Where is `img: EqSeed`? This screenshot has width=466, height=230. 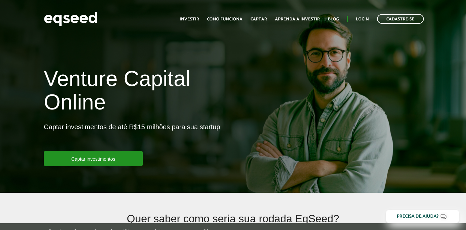
img: EqSeed is located at coordinates (71, 19).